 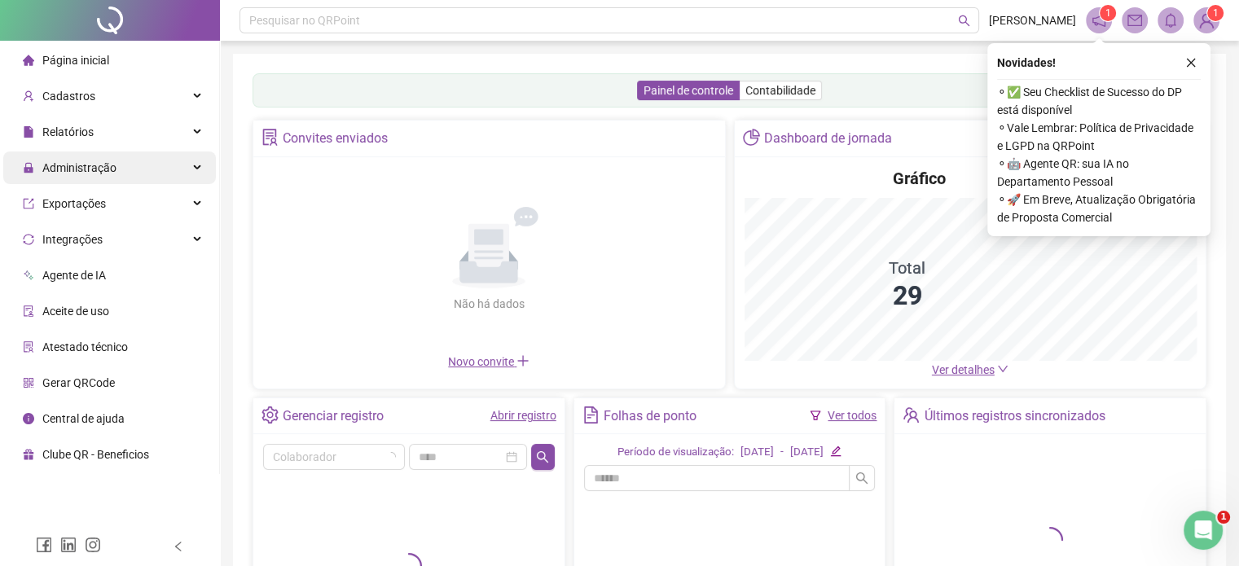 I want to click on span: Novidades !, so click(x=1027, y=63).